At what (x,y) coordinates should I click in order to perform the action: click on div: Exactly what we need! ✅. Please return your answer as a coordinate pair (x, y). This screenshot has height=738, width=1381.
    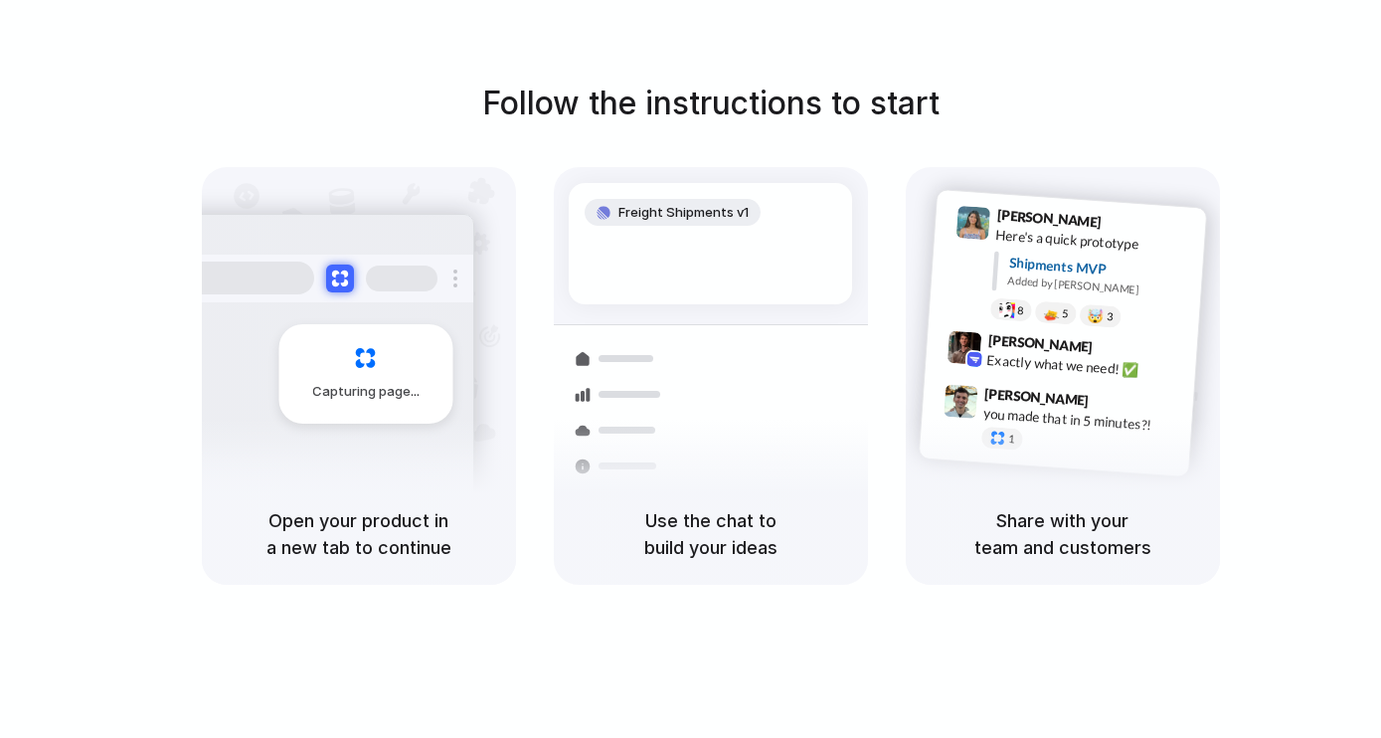
    Looking at the image, I should click on (1086, 366).